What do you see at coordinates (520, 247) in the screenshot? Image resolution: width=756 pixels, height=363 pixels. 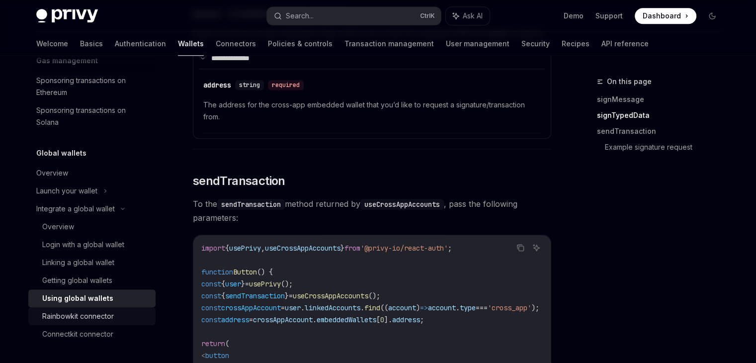 I see `button: Copy the contents from the code block` at bounding box center [520, 247].